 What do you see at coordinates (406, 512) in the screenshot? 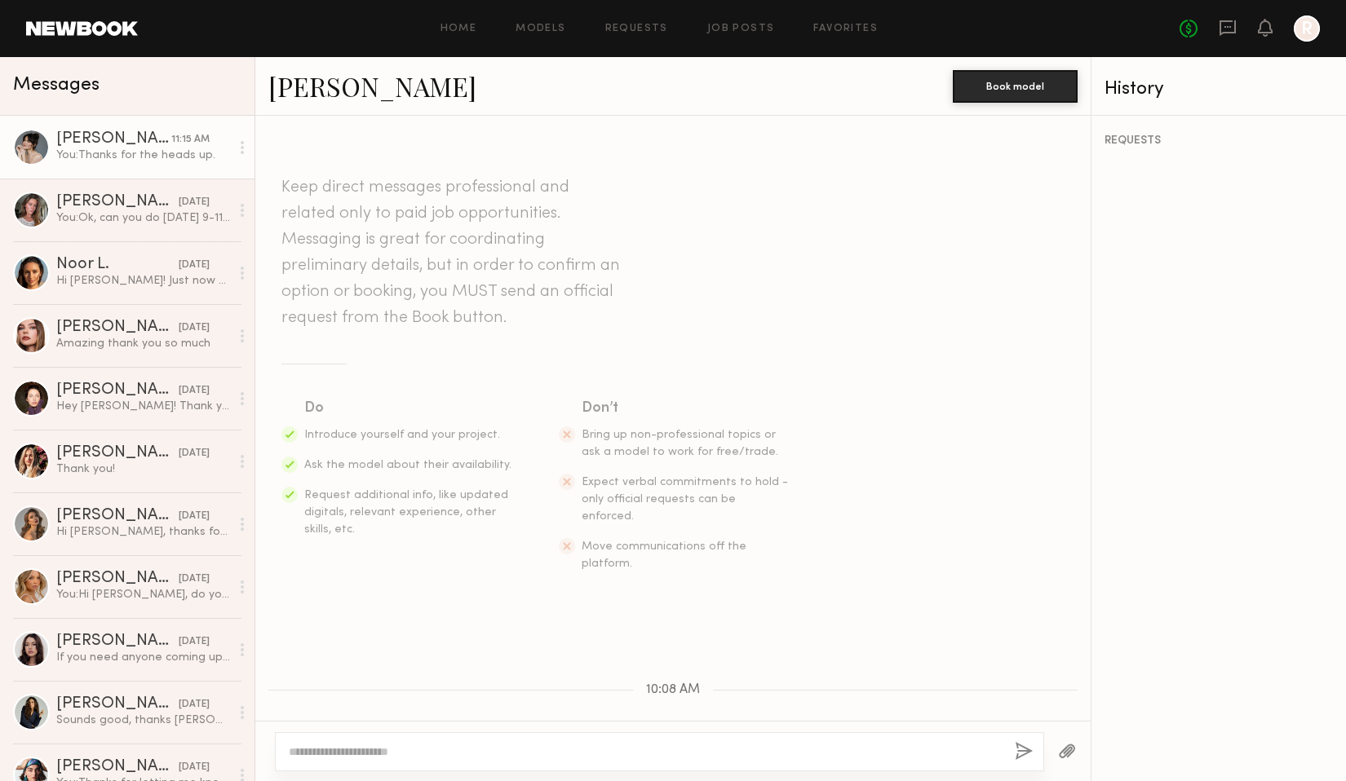
I see `span: Request additional info, like updated digitals, relevant experience, other skills, etc.` at bounding box center [406, 512].